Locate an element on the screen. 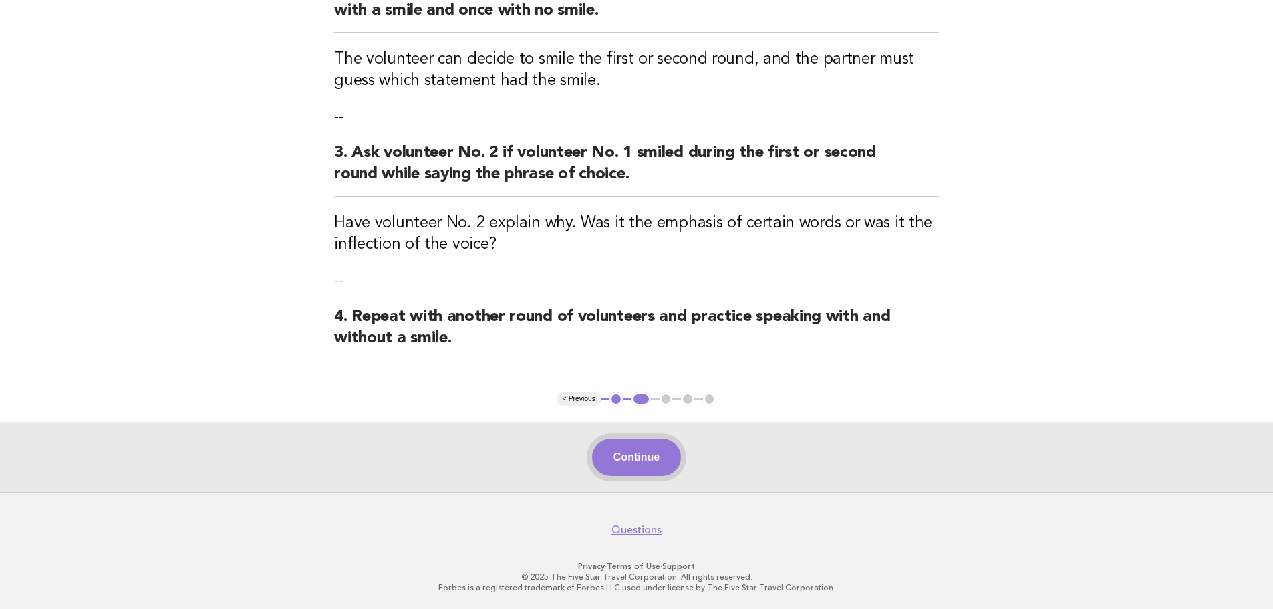 Image resolution: width=1273 pixels, height=609 pixels. p: © 2025 The Five Star Travel Corporation. All rights reserved. is located at coordinates (637, 577).